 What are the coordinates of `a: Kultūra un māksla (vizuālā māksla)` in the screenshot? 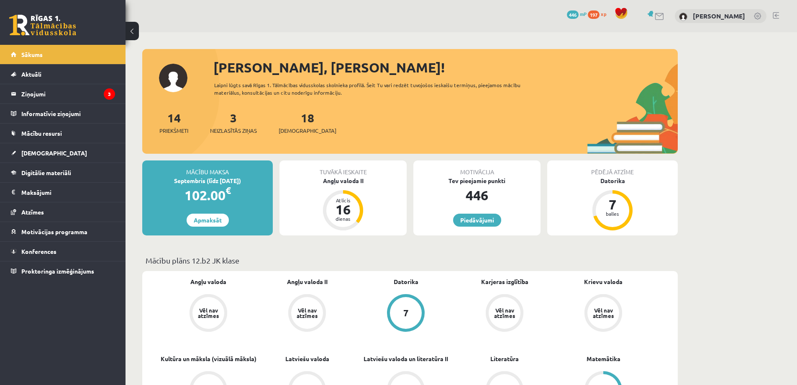 It's located at (208, 358).